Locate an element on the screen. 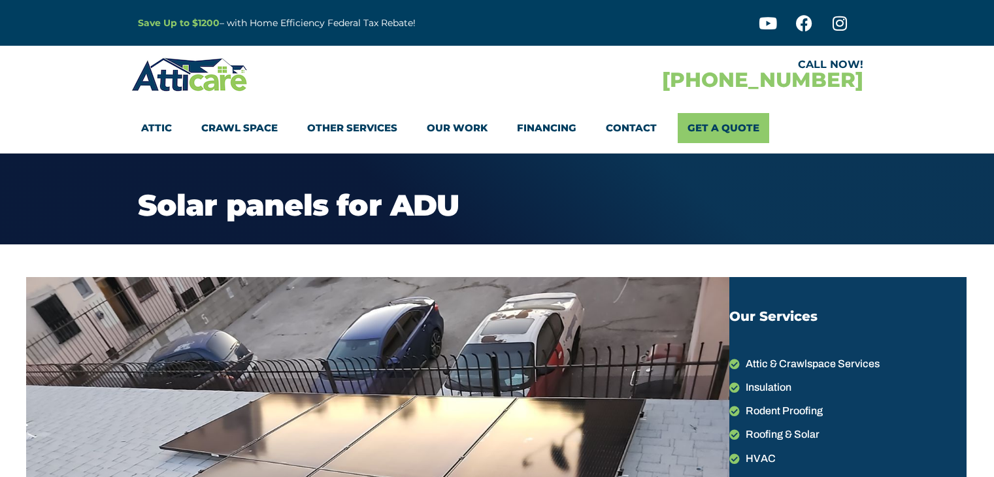  h4: Solar panels for ADU is located at coordinates (497, 205).